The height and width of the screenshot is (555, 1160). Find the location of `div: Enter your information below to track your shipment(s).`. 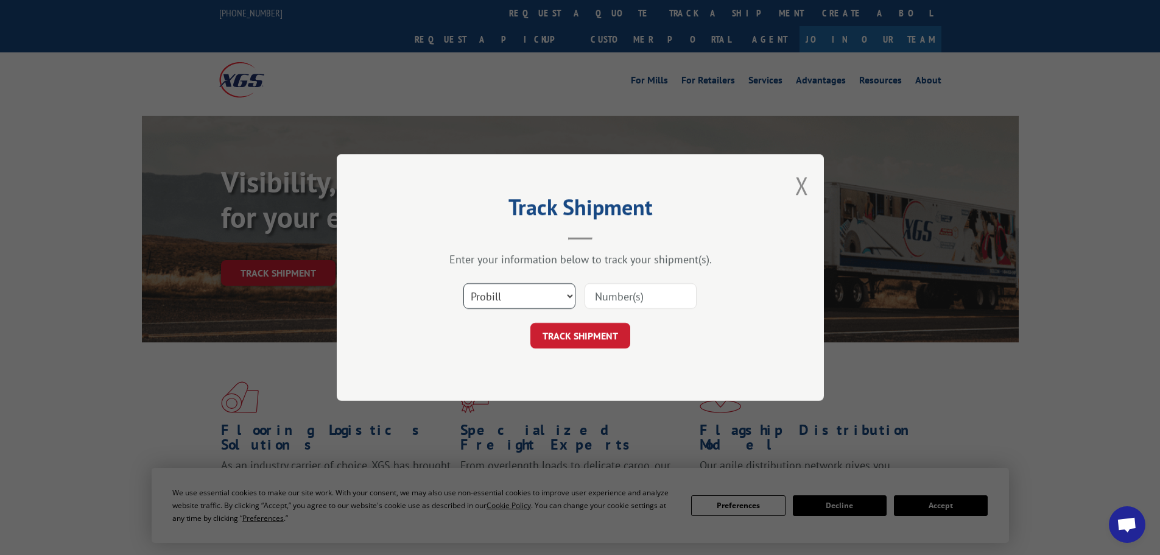

div: Enter your information below to track your shipment(s). is located at coordinates (580, 259).